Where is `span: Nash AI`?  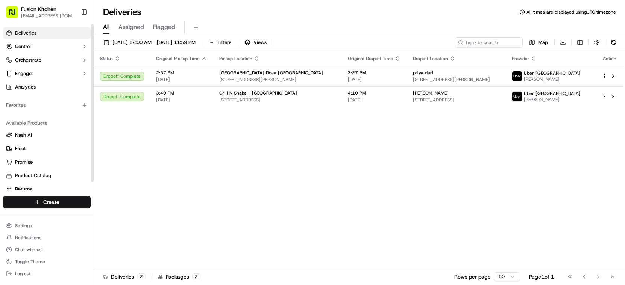 span: Nash AI is located at coordinates (23, 135).